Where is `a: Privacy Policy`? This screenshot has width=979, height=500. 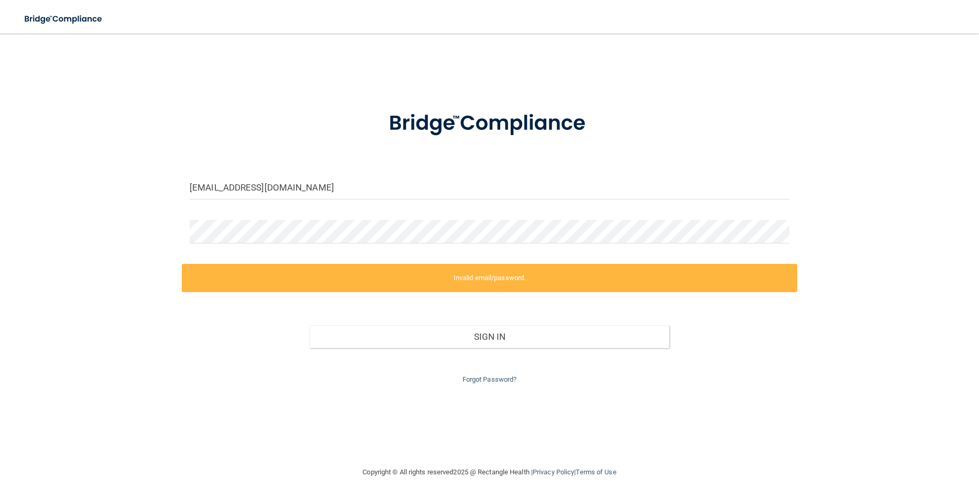 a: Privacy Policy is located at coordinates (553, 472).